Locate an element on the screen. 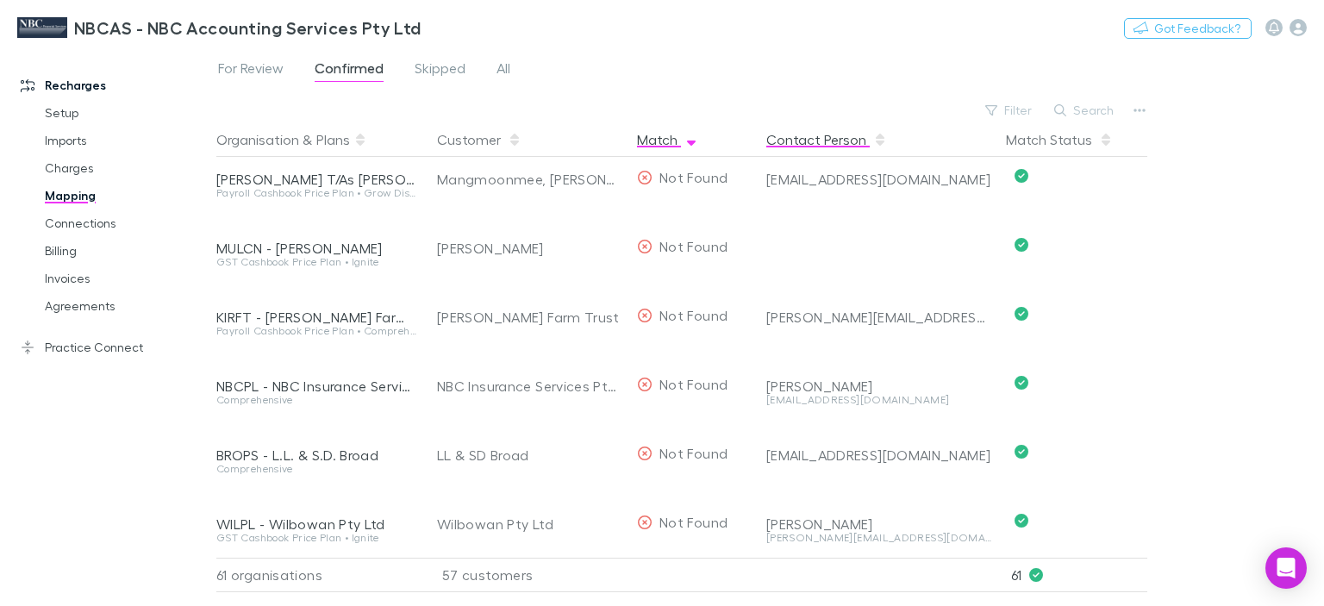  a: Charges is located at coordinates (127, 168).